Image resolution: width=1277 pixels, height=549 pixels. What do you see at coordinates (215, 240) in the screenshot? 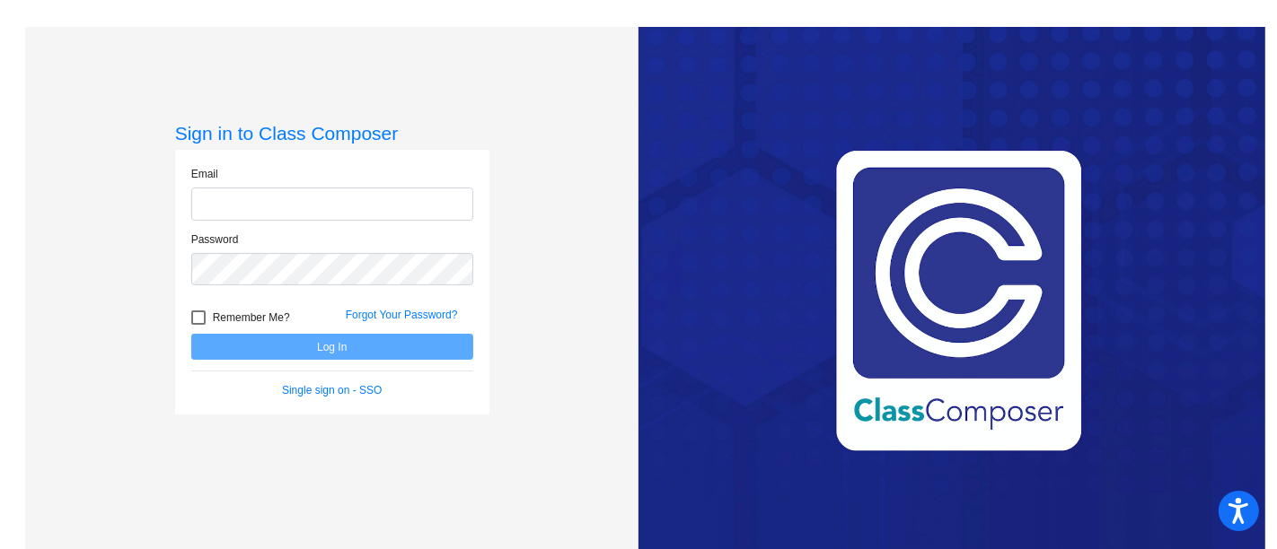
I see `label: Password` at bounding box center [215, 240].